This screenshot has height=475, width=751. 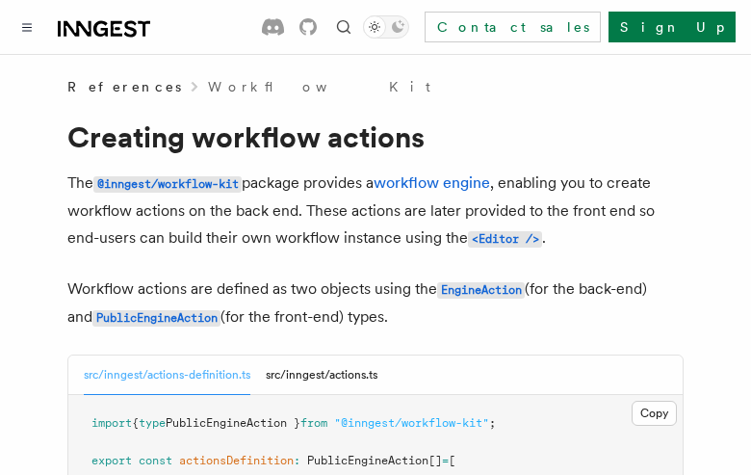 What do you see at coordinates (654, 413) in the screenshot?
I see `button: Copy` at bounding box center [654, 413].